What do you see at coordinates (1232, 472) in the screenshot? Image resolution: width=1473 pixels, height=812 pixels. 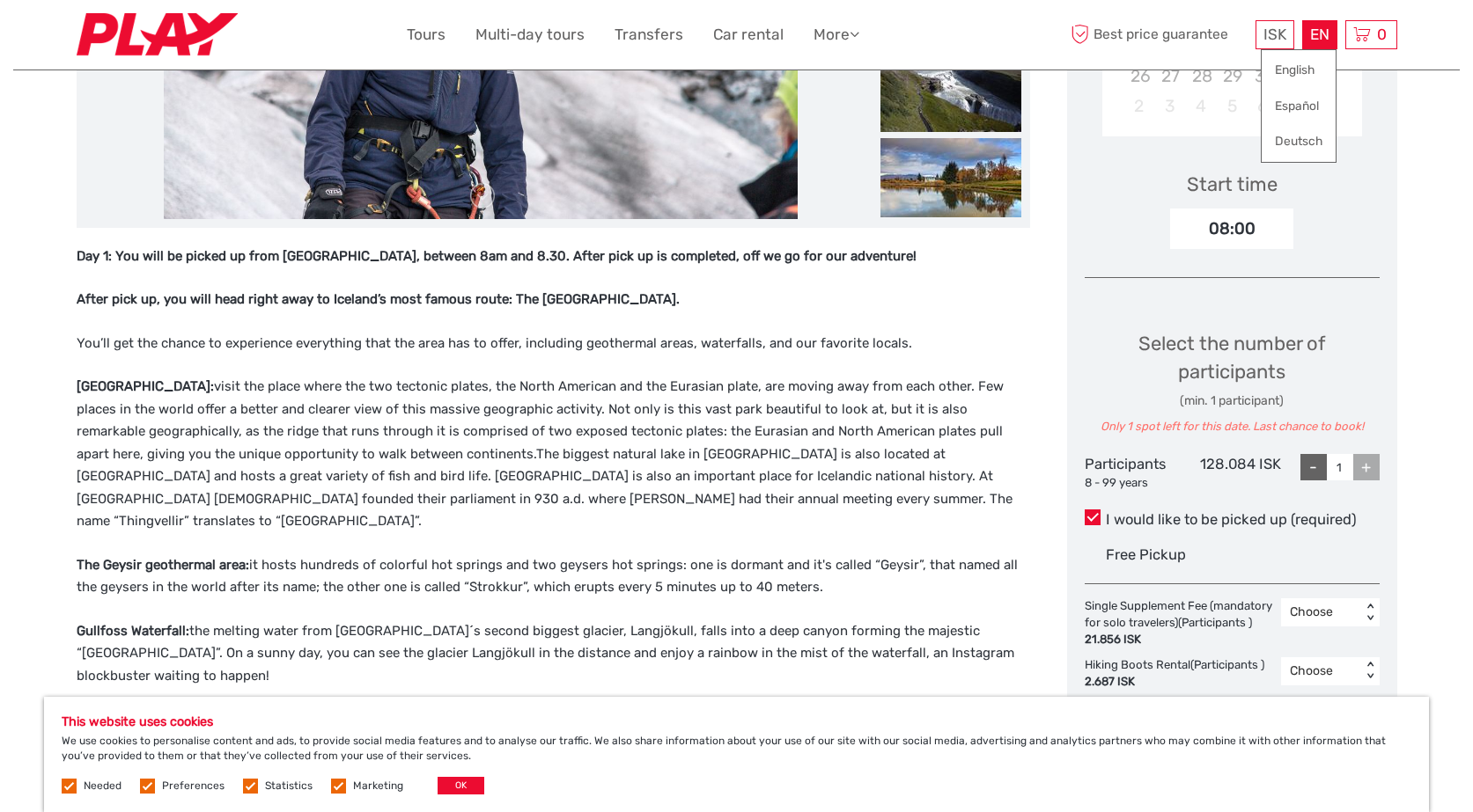 I see `div: 128.084 ISK` at bounding box center [1232, 472].